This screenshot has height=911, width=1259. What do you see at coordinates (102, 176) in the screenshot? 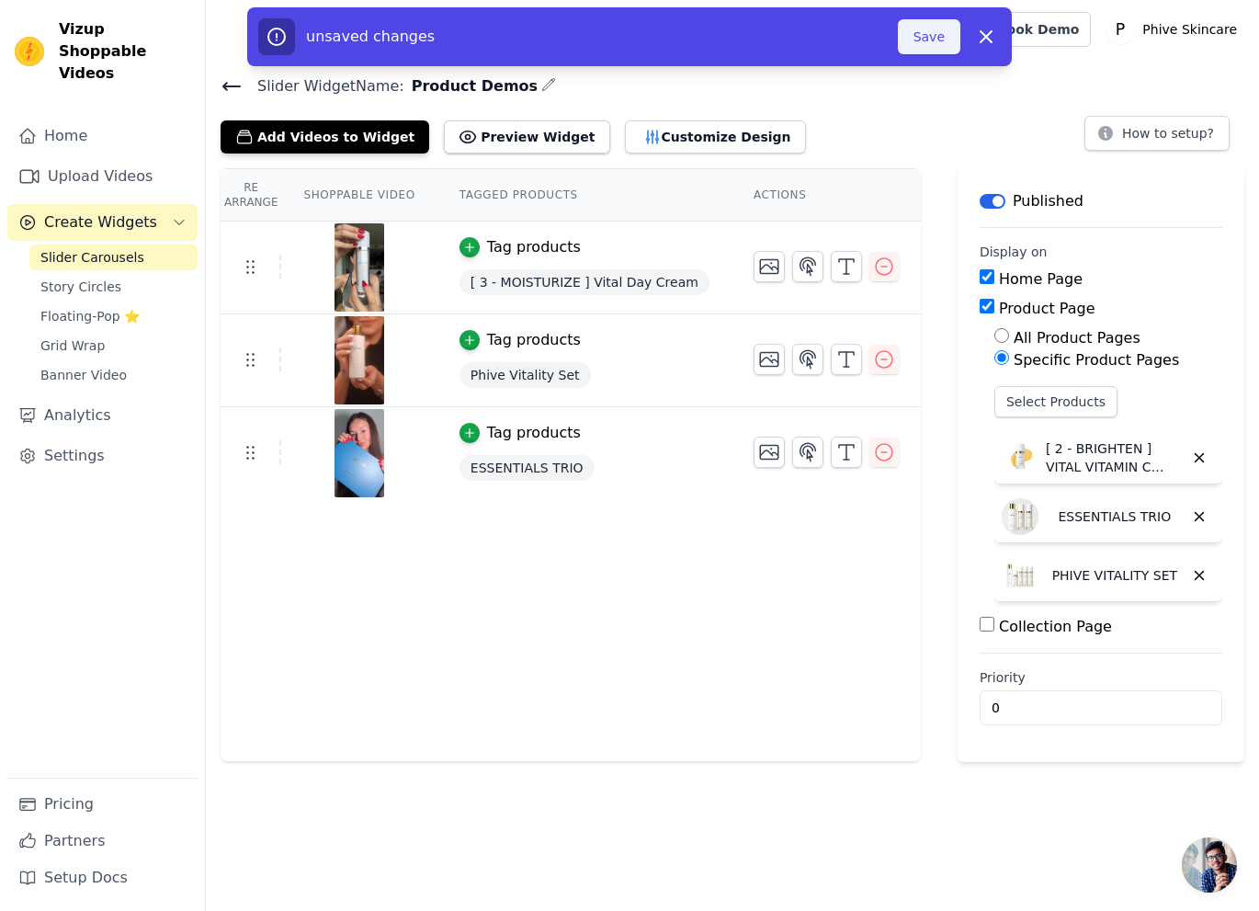
I see `a: Upload Videos` at bounding box center [102, 176].